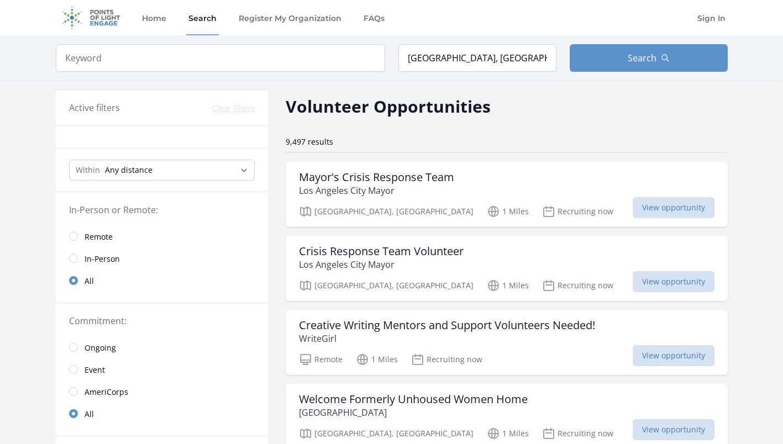 The height and width of the screenshot is (444, 783). Describe the element at coordinates (388, 106) in the screenshot. I see `h2: Volunteer Opportunities` at that location.